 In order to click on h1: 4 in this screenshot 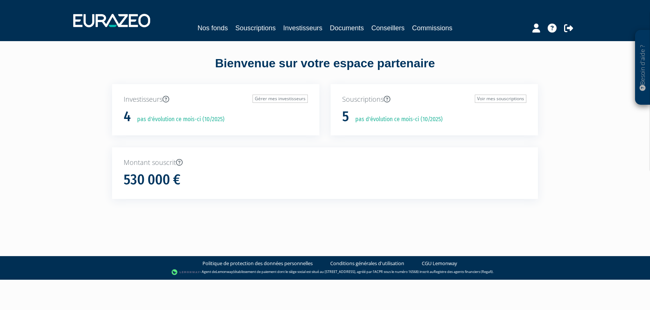, I will do `click(127, 117)`.